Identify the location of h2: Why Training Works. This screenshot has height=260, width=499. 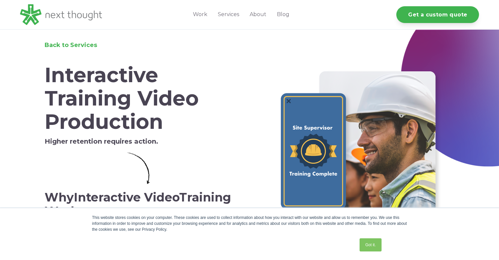
(138, 204).